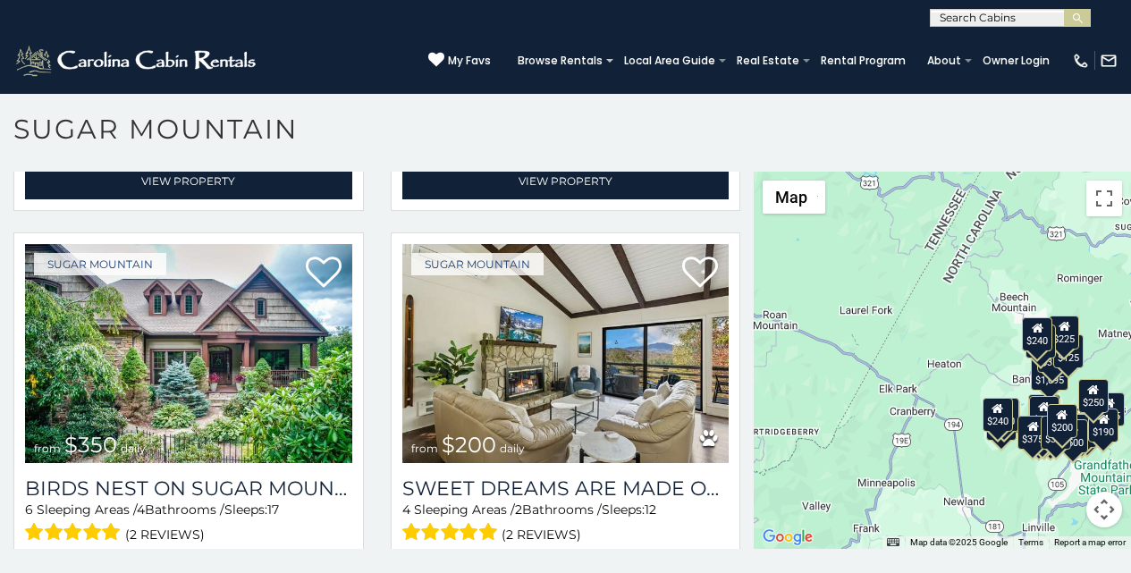  What do you see at coordinates (669, 61) in the screenshot?
I see `a: Local Area Guide` at bounding box center [669, 61].